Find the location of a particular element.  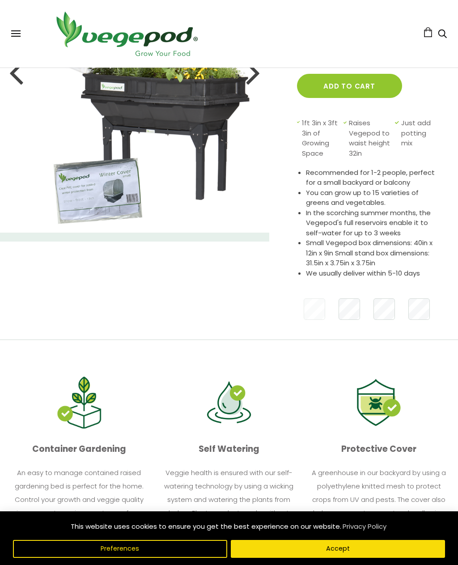

button: Preferences is located at coordinates (120, 549).